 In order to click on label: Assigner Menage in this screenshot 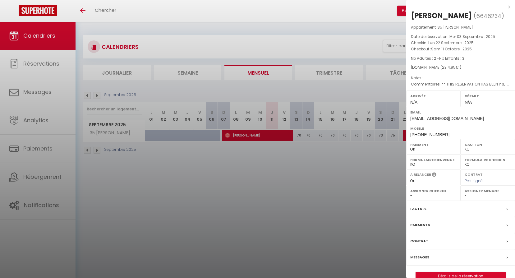, I will do `click(487, 191)`.